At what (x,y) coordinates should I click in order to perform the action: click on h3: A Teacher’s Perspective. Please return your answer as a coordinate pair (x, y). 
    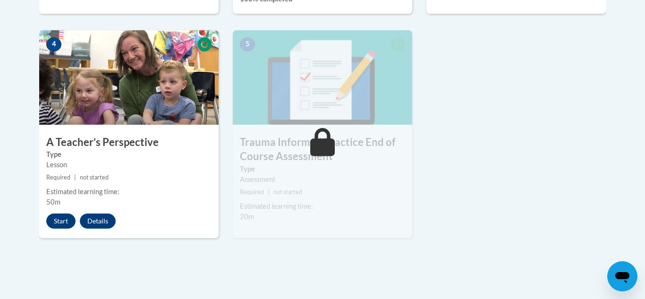
    Looking at the image, I should click on (129, 142).